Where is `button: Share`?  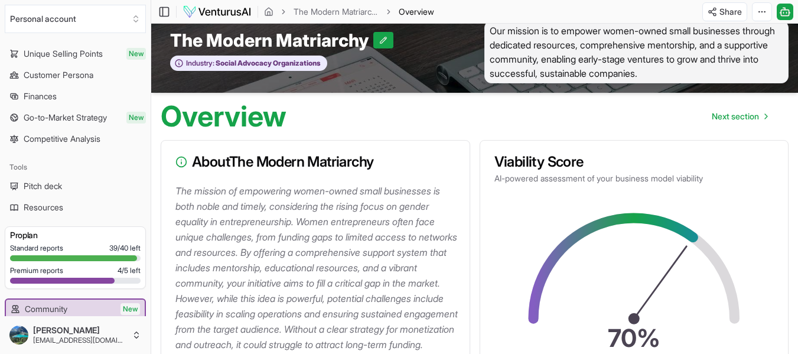
button: Share is located at coordinates (724, 12).